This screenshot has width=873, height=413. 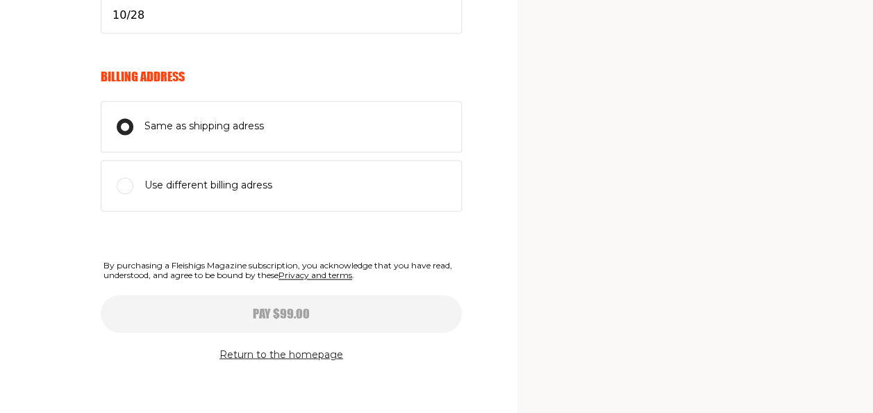 What do you see at coordinates (281, 354) in the screenshot?
I see `button: Return to the homepage` at bounding box center [281, 354].